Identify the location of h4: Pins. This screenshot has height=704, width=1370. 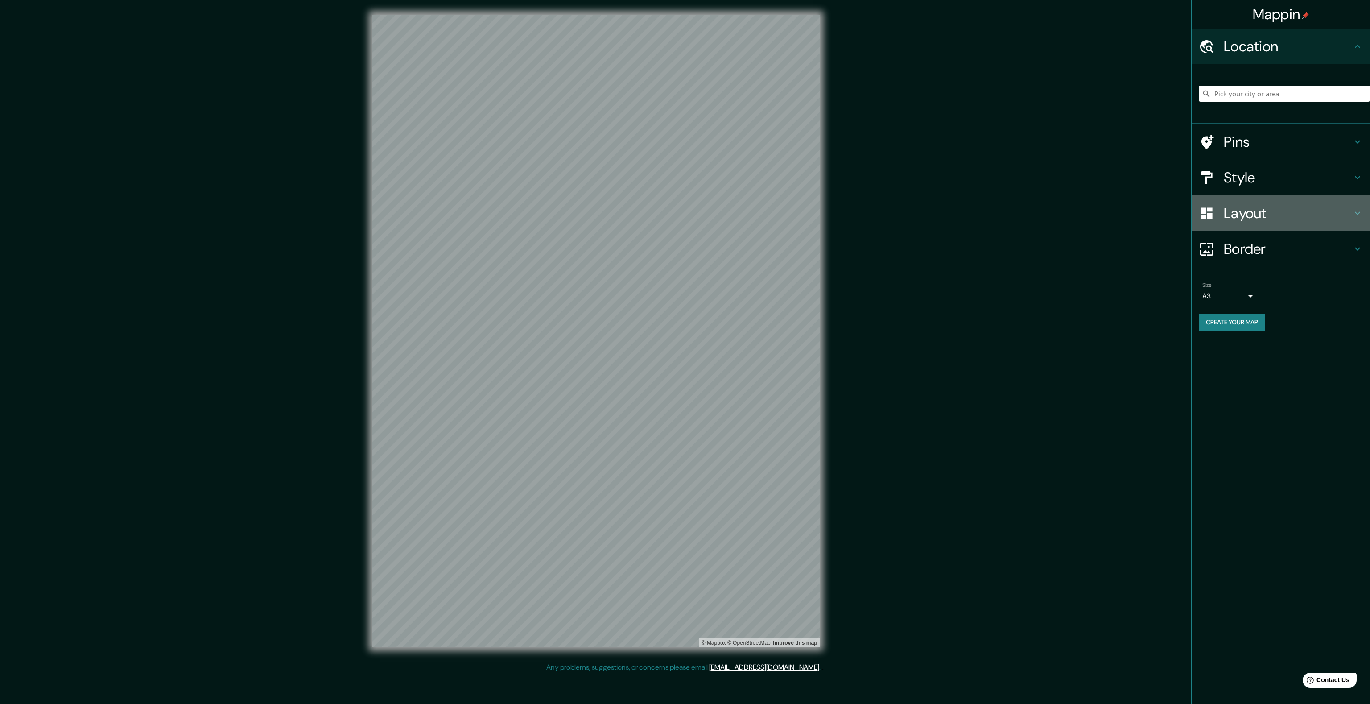
(1288, 142).